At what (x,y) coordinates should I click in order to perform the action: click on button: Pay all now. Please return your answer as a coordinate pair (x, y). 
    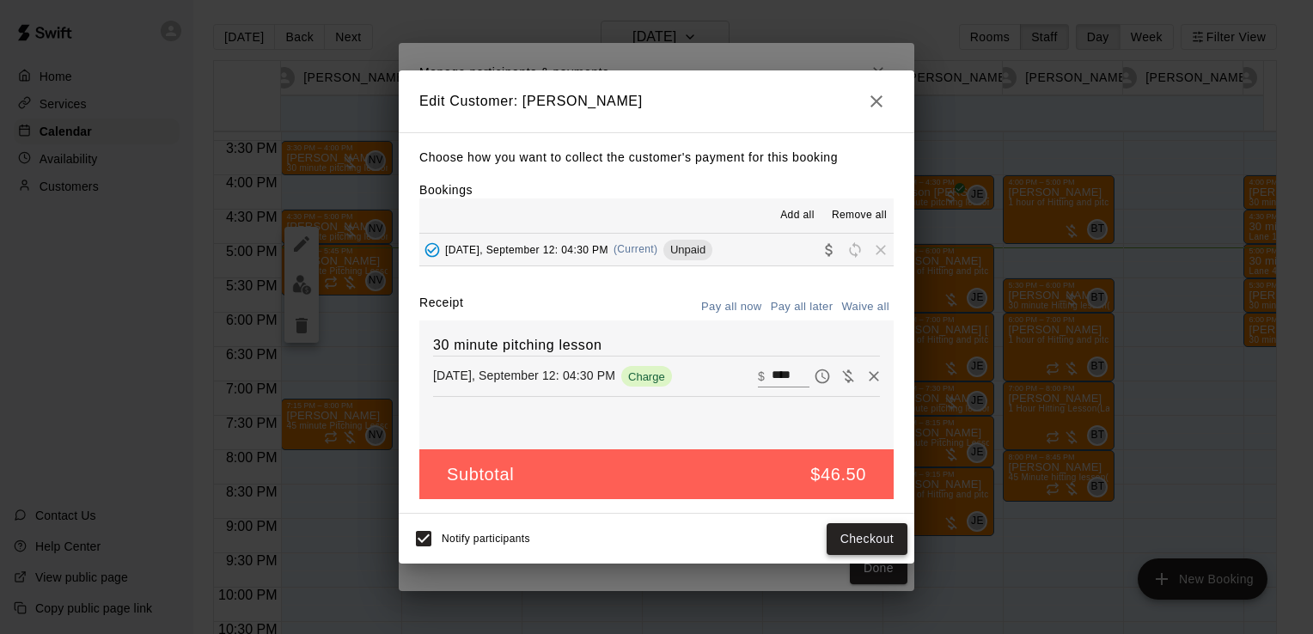
    Looking at the image, I should click on (731, 307).